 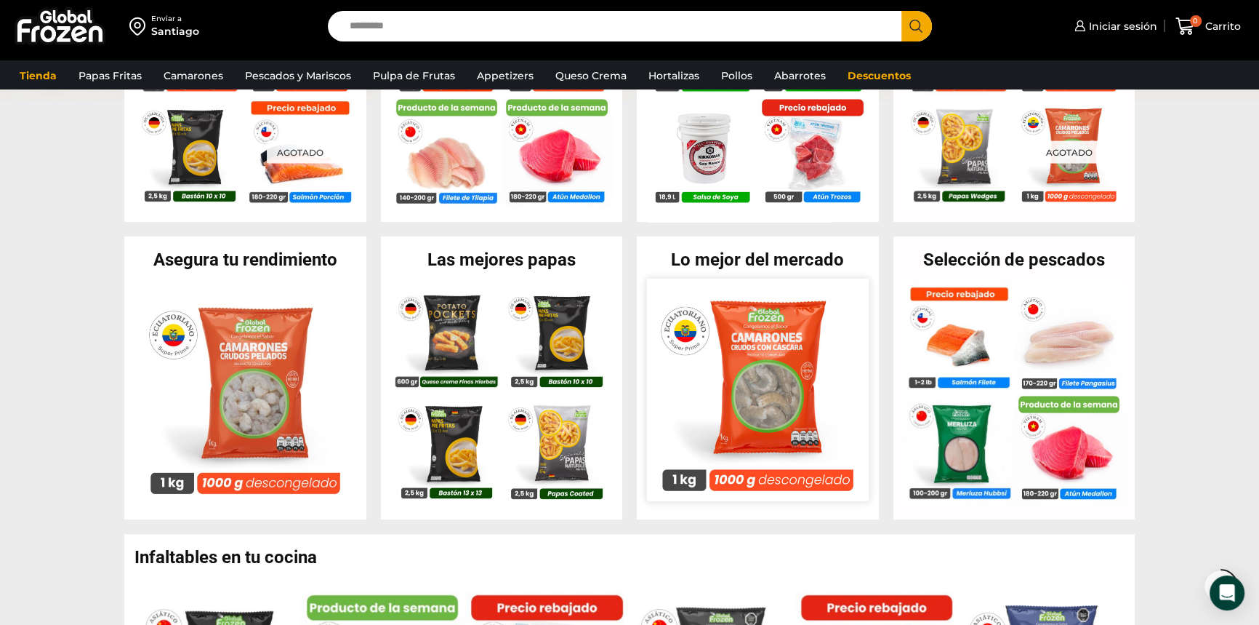 What do you see at coordinates (1114, 26) in the screenshot?
I see `a: Iniciar sesión` at bounding box center [1114, 26].